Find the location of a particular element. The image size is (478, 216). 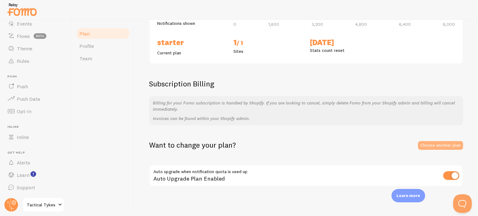

p: Learn more is located at coordinates (409, 196).